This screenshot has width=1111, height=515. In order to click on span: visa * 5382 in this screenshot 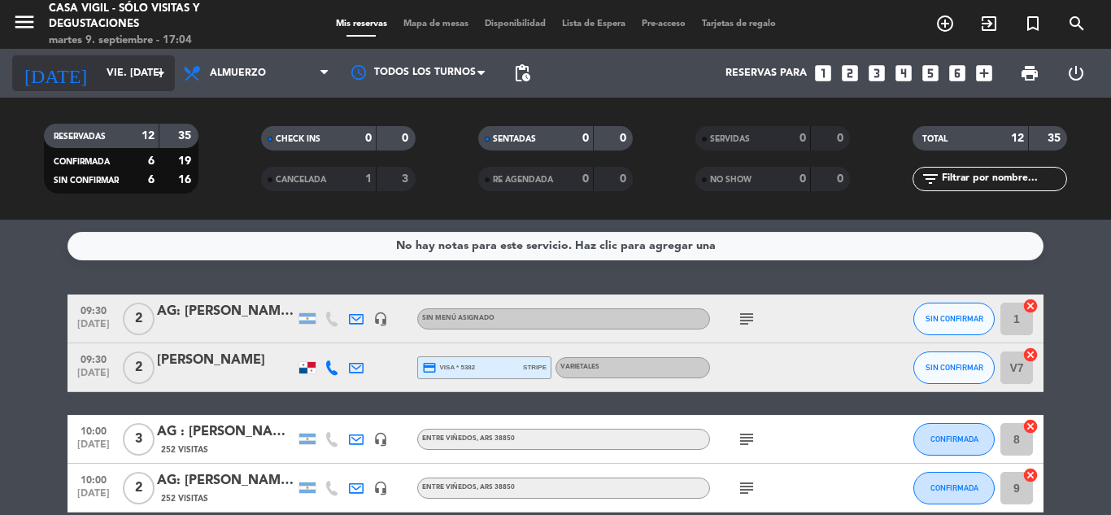, I will do `click(448, 368)`.